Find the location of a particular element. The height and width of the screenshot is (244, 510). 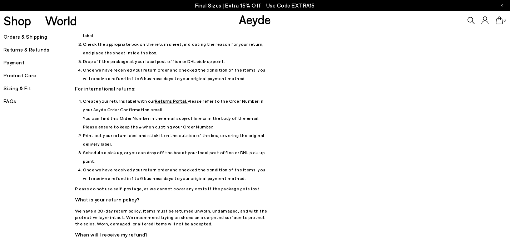

h5: FAQs is located at coordinates (39, 101).